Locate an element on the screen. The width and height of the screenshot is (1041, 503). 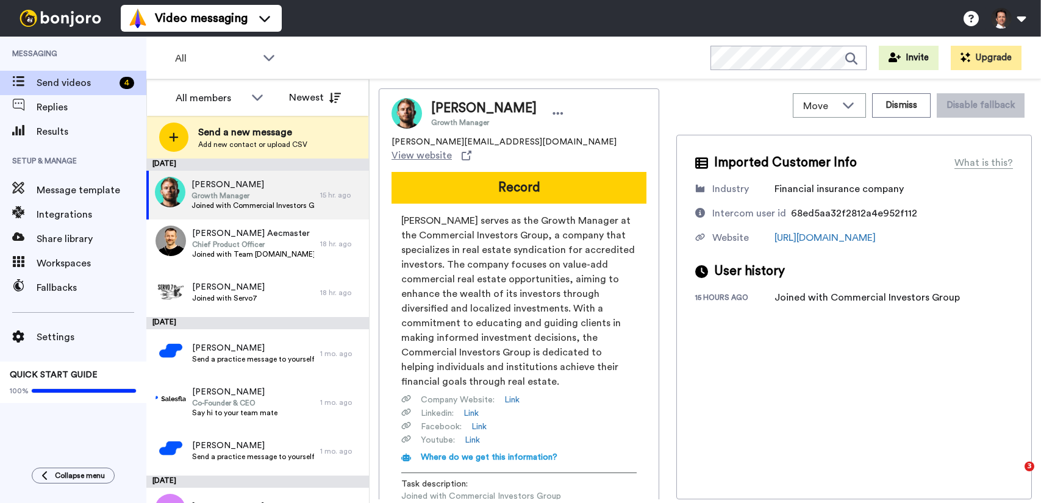
span: Co-Founder & CEO is located at coordinates (235, 403).